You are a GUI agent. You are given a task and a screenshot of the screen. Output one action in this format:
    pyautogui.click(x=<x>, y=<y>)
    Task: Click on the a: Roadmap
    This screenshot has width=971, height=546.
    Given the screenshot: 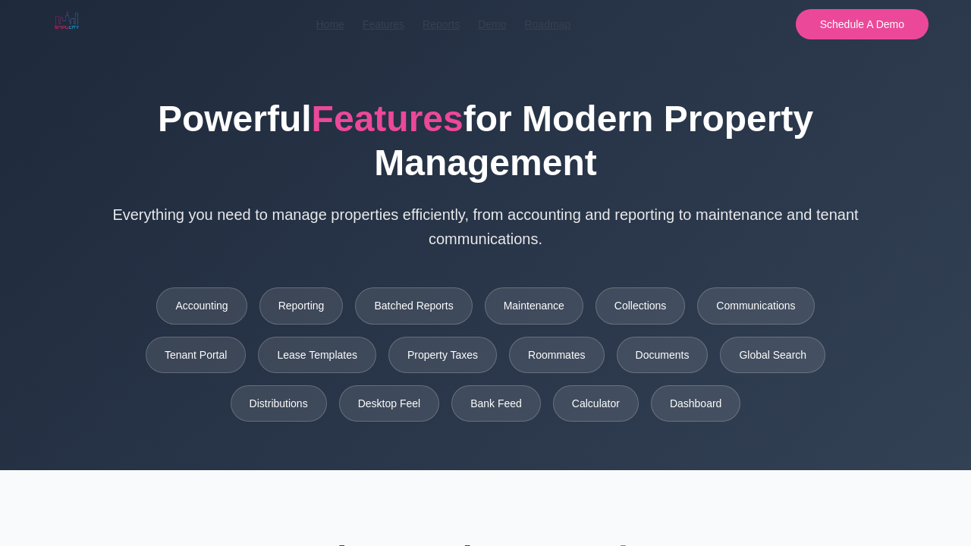 What is the action you would take?
    pyautogui.click(x=547, y=24)
    